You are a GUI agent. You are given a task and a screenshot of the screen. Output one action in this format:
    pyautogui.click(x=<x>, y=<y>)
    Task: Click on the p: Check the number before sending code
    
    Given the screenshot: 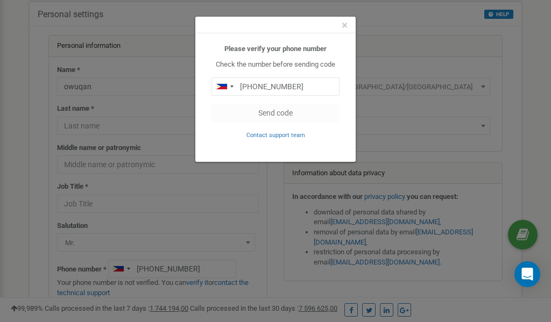 What is the action you would take?
    pyautogui.click(x=275, y=65)
    